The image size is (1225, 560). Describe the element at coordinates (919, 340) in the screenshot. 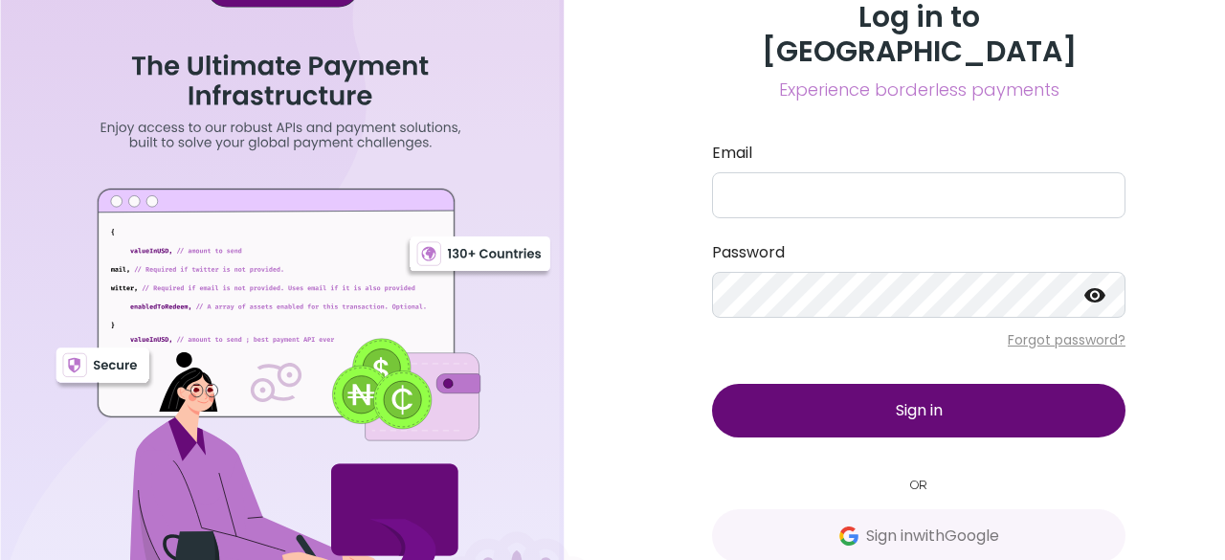

I see `p: Forgot password?` at that location.